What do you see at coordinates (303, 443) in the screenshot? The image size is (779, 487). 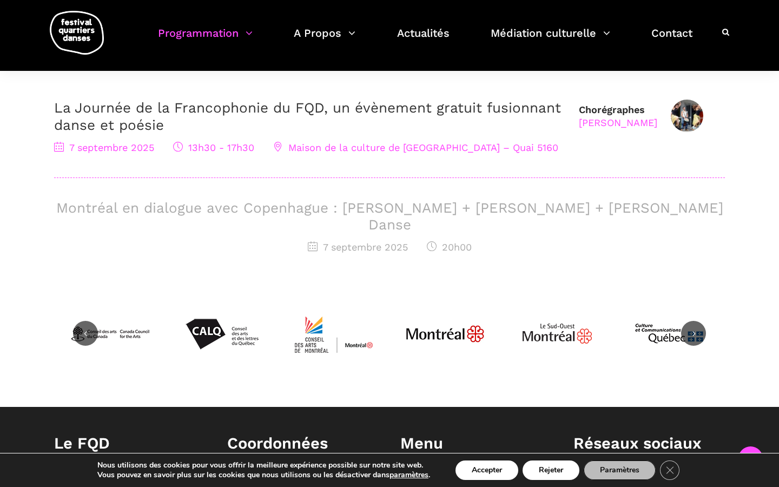 I see `h1: Coordonnées` at bounding box center [303, 443].